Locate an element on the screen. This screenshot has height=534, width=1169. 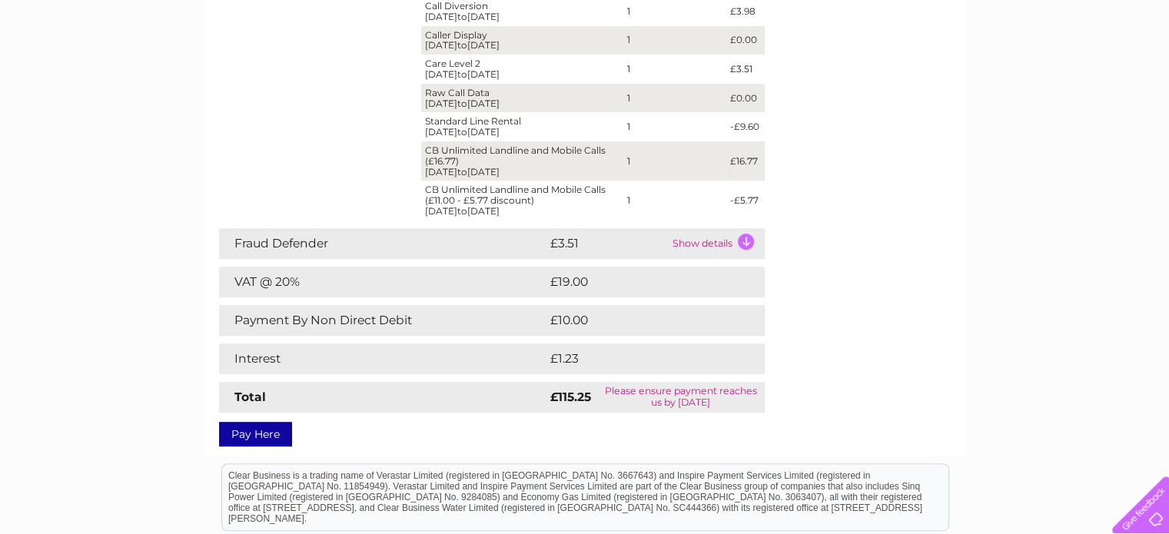
span: 0333 014 3131 is located at coordinates (932, 17).